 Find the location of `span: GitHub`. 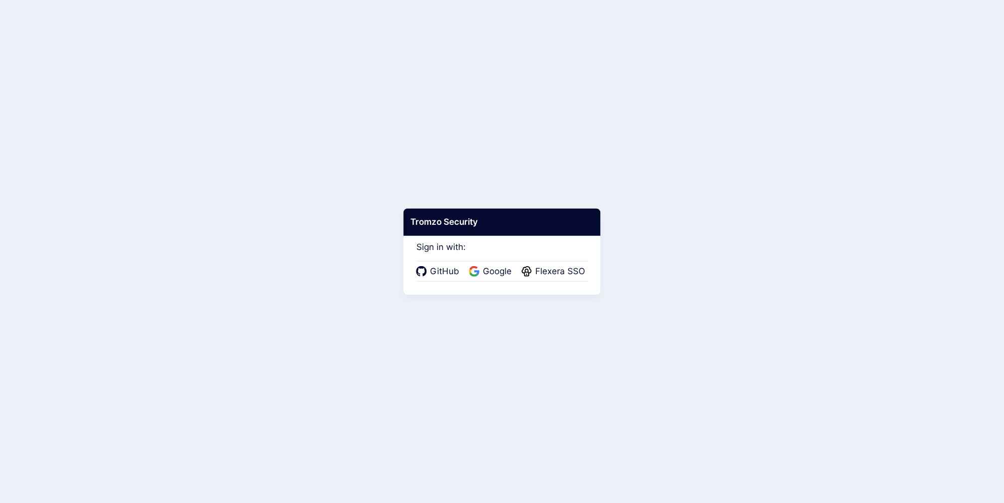

span: GitHub is located at coordinates (445, 271).